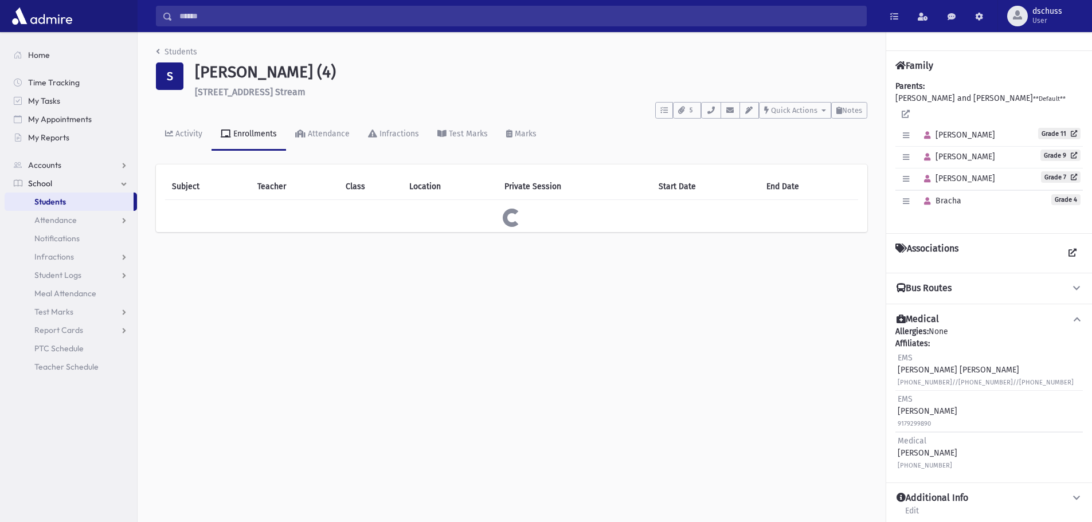 Image resolution: width=1092 pixels, height=522 pixels. I want to click on div: Enrollments, so click(254, 134).